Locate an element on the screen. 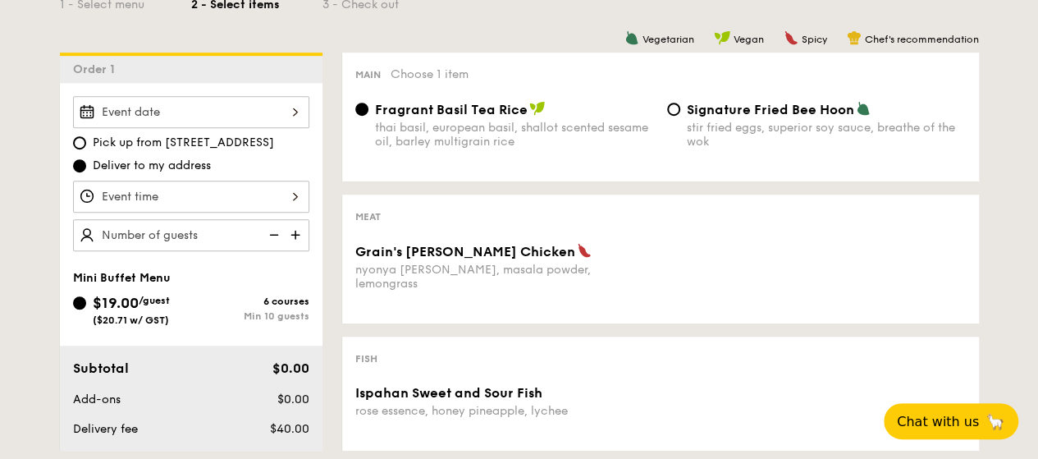 This screenshot has width=1038, height=459. span: Subtotal is located at coordinates (101, 367).